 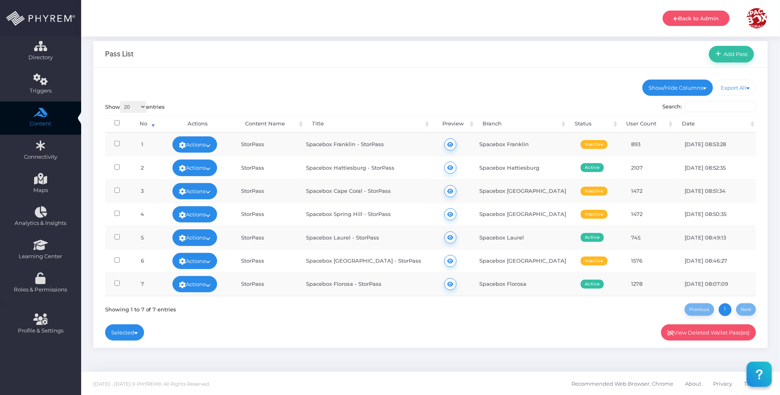 I want to click on td: 893, so click(x=650, y=144).